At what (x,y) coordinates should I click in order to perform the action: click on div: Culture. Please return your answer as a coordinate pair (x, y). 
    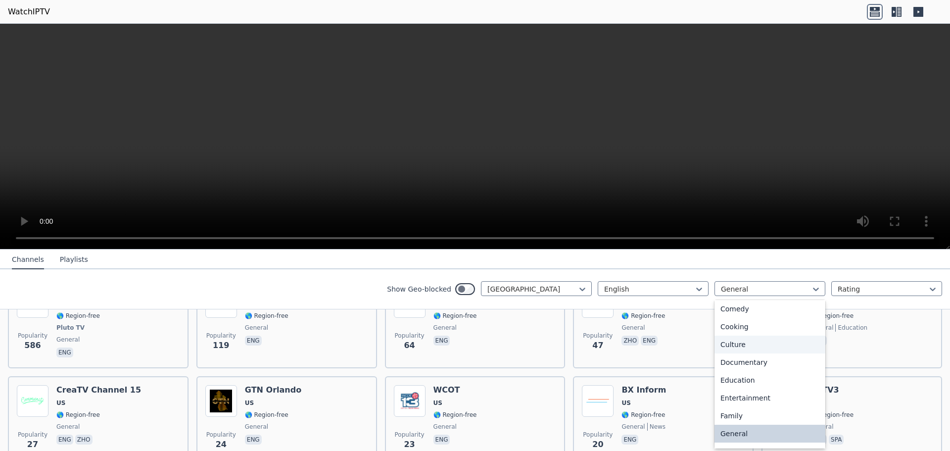
    Looking at the image, I should click on (770, 344).